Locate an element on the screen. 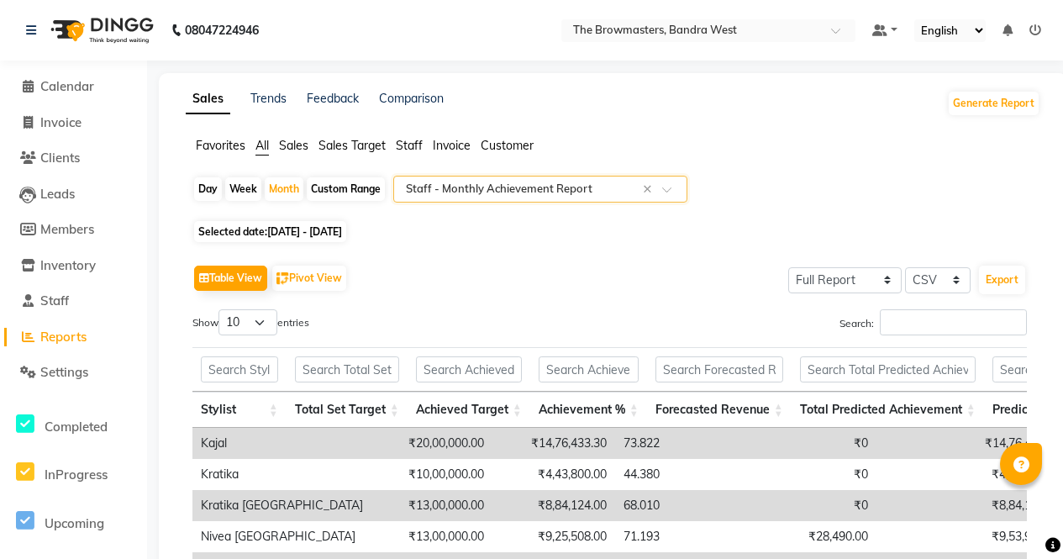 The image size is (1063, 559). select: Showentries is located at coordinates (248, 322).